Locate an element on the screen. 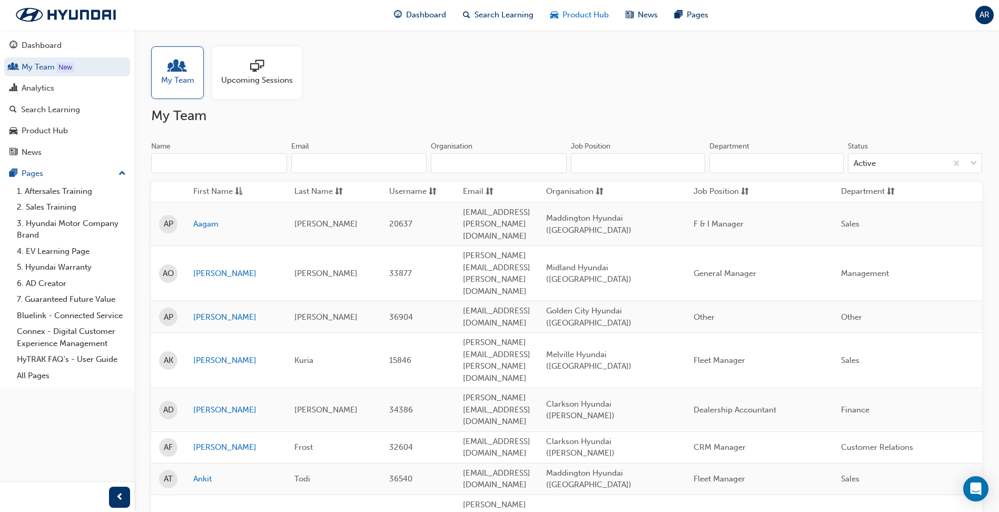 The width and height of the screenshot is (999, 512). span: Fleet Manager is located at coordinates (719, 360).